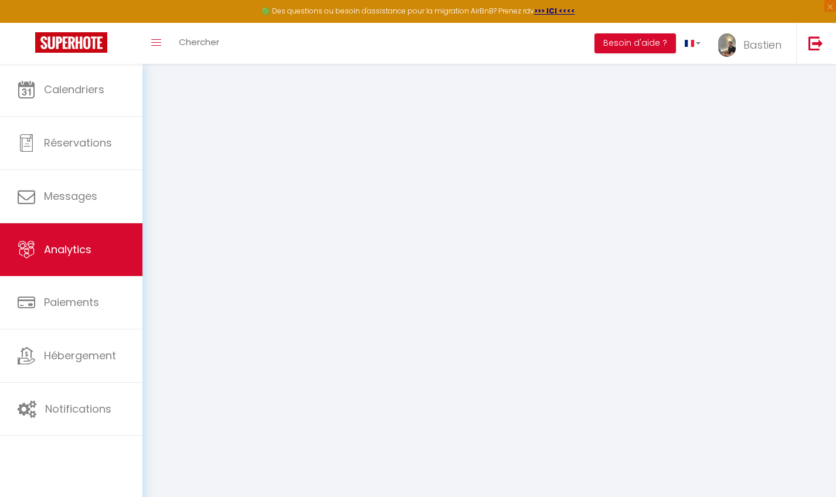 The height and width of the screenshot is (497, 836). Describe the element at coordinates (554, 11) in the screenshot. I see `a: >>> ICI <<<<` at that location.